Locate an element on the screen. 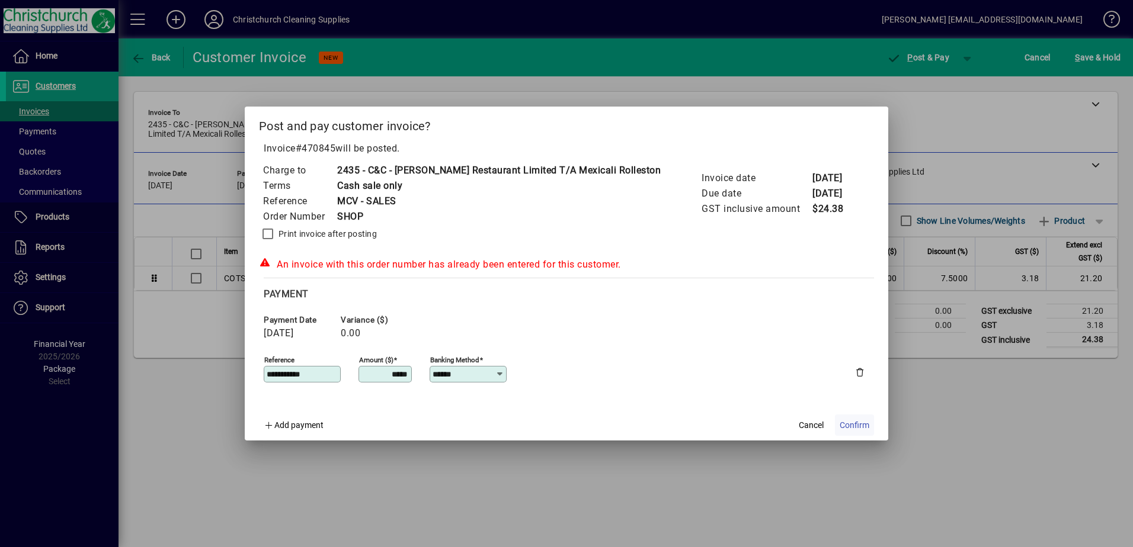 The width and height of the screenshot is (1133, 547). h2: Post and pay customer invoice? is located at coordinates (566, 124).